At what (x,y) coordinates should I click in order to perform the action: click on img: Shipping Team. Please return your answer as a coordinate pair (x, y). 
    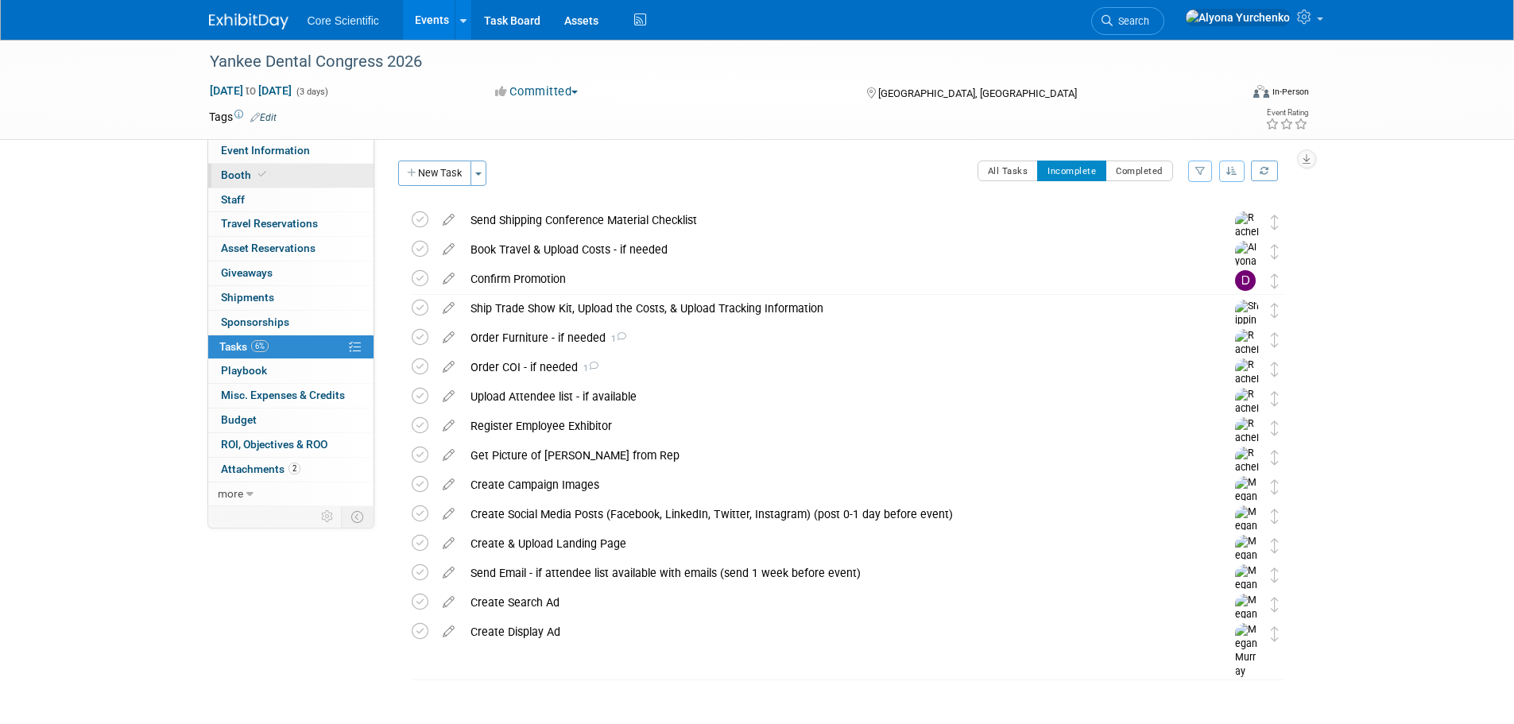
    Looking at the image, I should click on (1247, 335).